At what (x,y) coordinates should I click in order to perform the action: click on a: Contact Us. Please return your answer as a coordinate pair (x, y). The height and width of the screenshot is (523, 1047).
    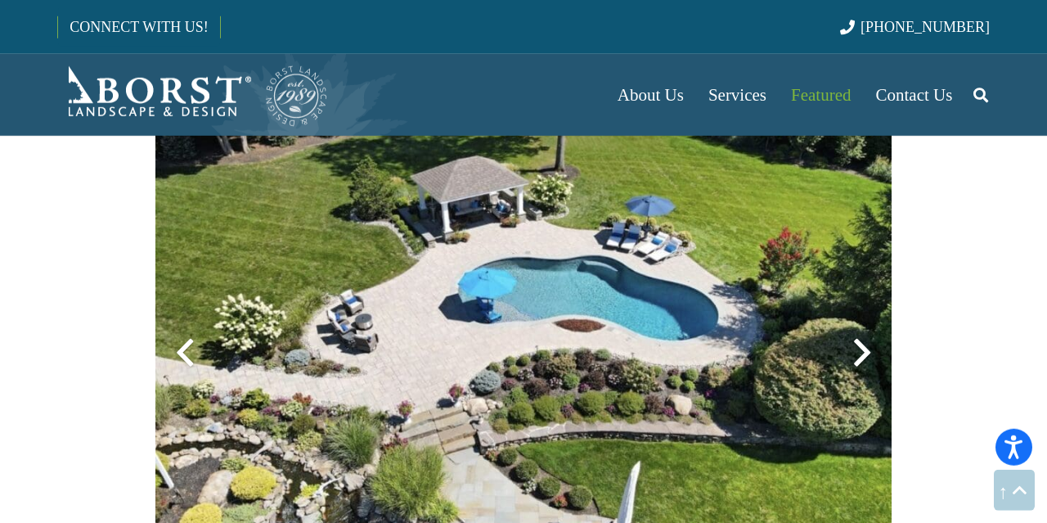
    Looking at the image, I should click on (915, 95).